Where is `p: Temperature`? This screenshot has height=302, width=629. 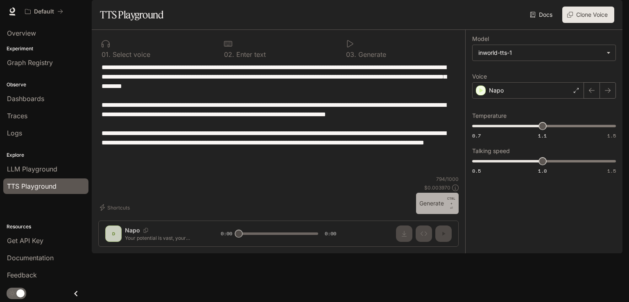
p: Temperature is located at coordinates (490, 116).